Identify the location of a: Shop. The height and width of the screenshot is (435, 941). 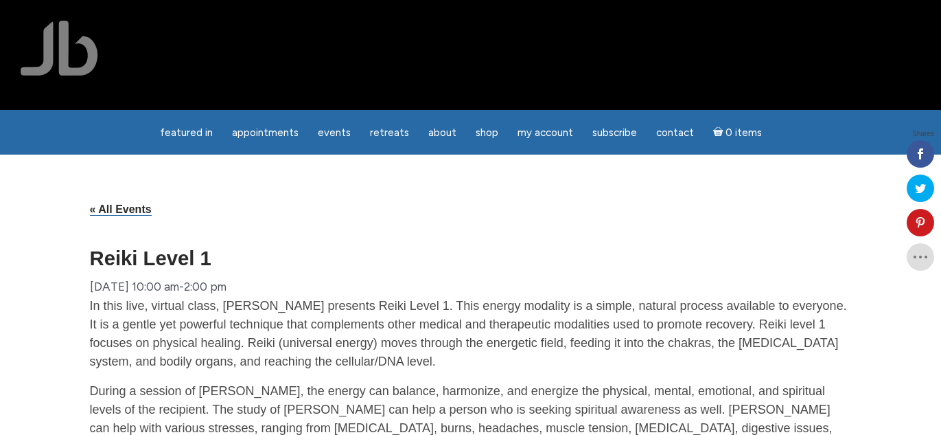
(487, 133).